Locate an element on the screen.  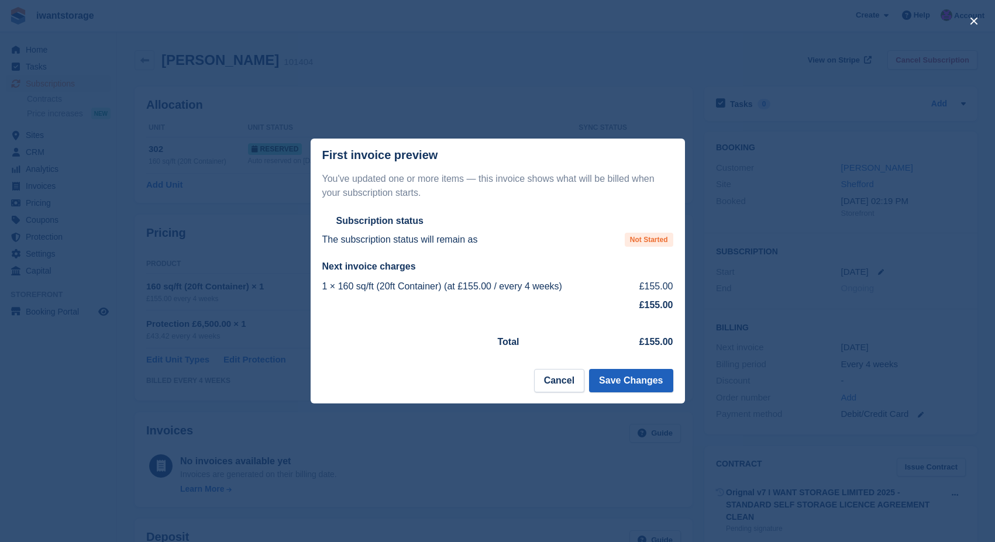
td: £155.00 is located at coordinates (651, 287).